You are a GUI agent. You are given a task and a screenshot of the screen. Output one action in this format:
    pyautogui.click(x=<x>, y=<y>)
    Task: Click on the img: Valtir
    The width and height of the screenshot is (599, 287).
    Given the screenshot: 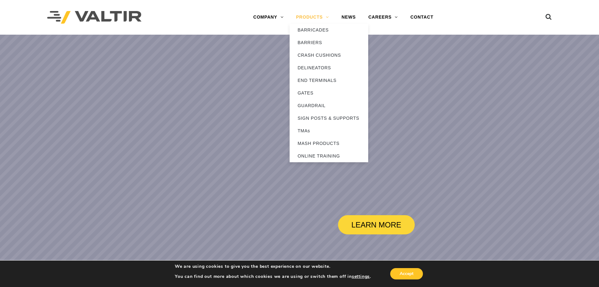 What is the action you would take?
    pyautogui.click(x=94, y=17)
    